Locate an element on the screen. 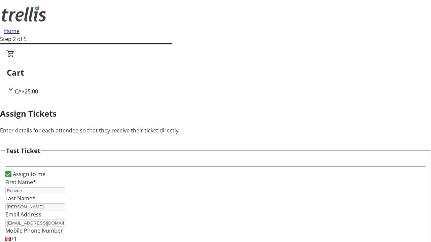 This screenshot has height=242, width=431. h2: Cart is located at coordinates (215, 73).